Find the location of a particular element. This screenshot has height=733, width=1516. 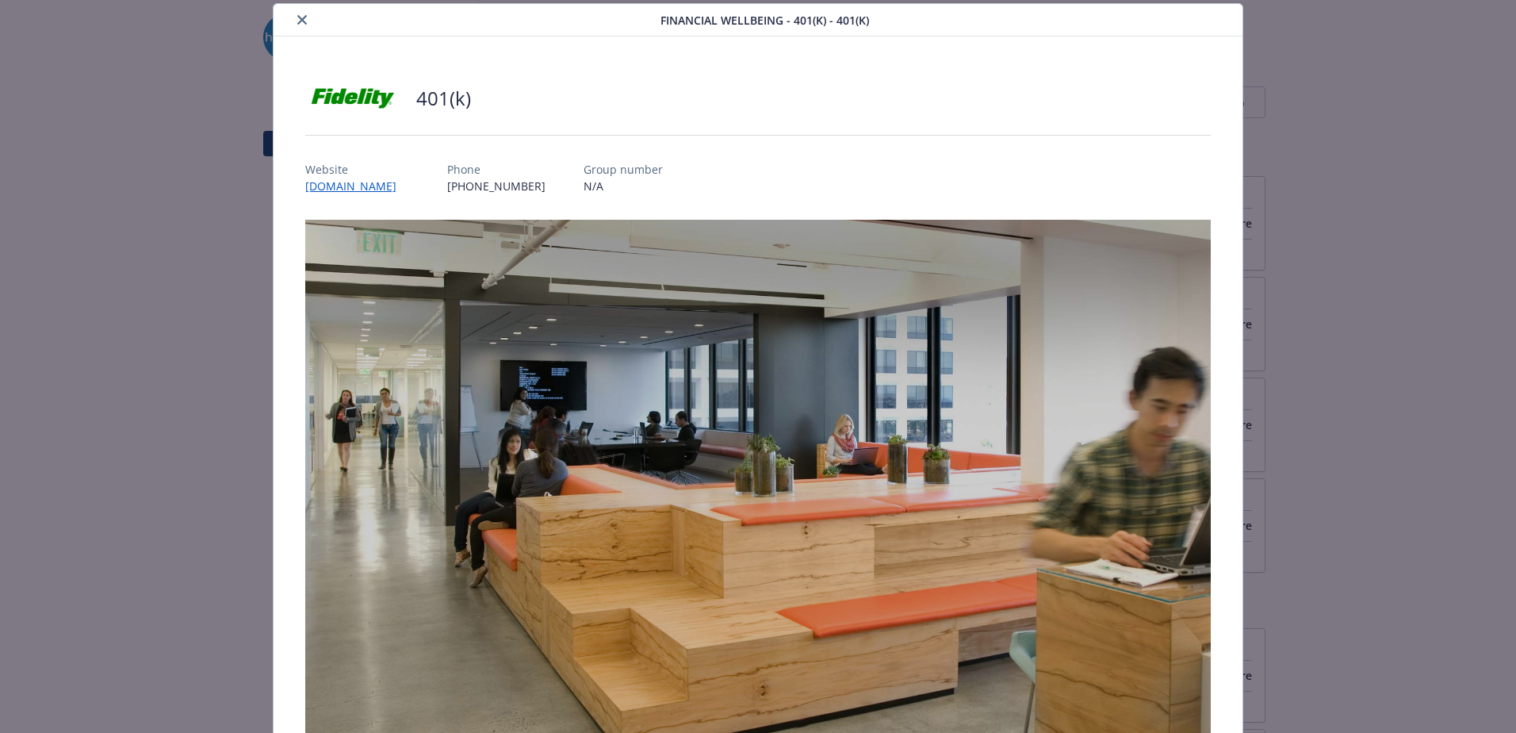

h2: 401(k) is located at coordinates (443, 98).